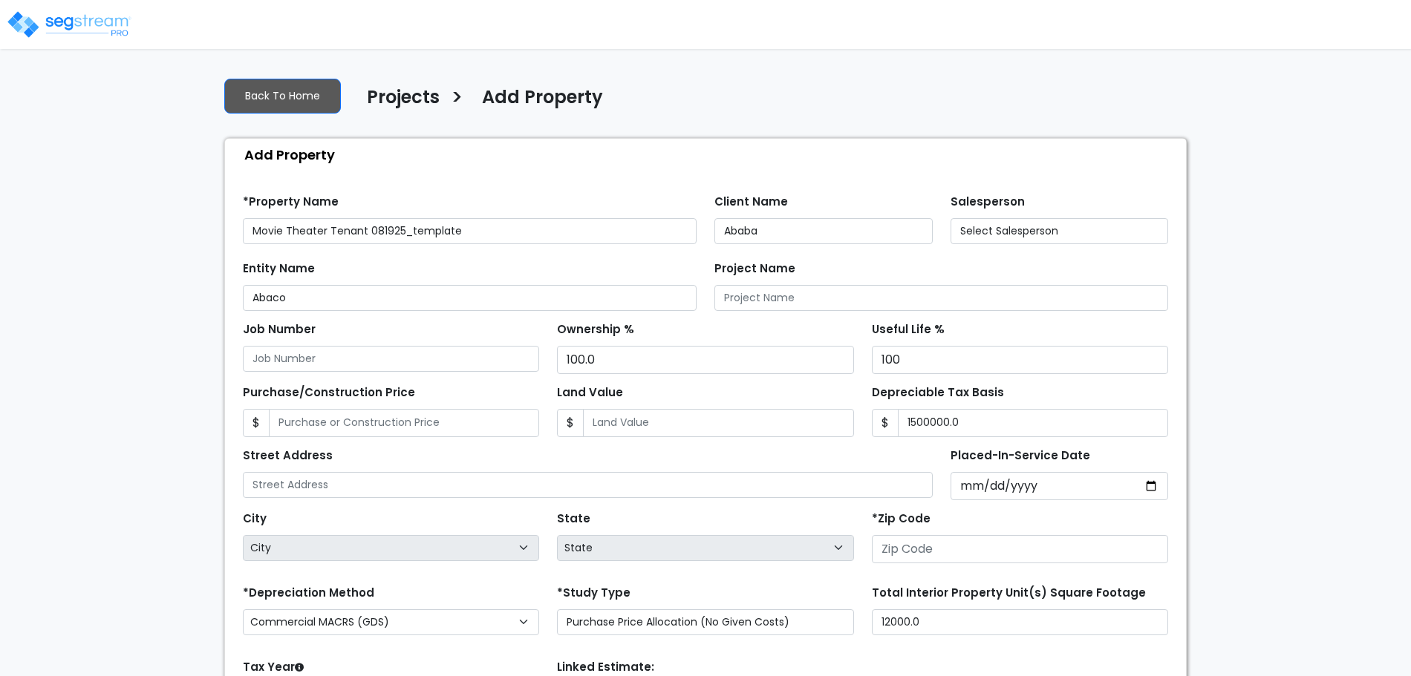 Image resolution: width=1411 pixels, height=676 pixels. Describe the element at coordinates (709, 154) in the screenshot. I see `div: Add Property` at that location.